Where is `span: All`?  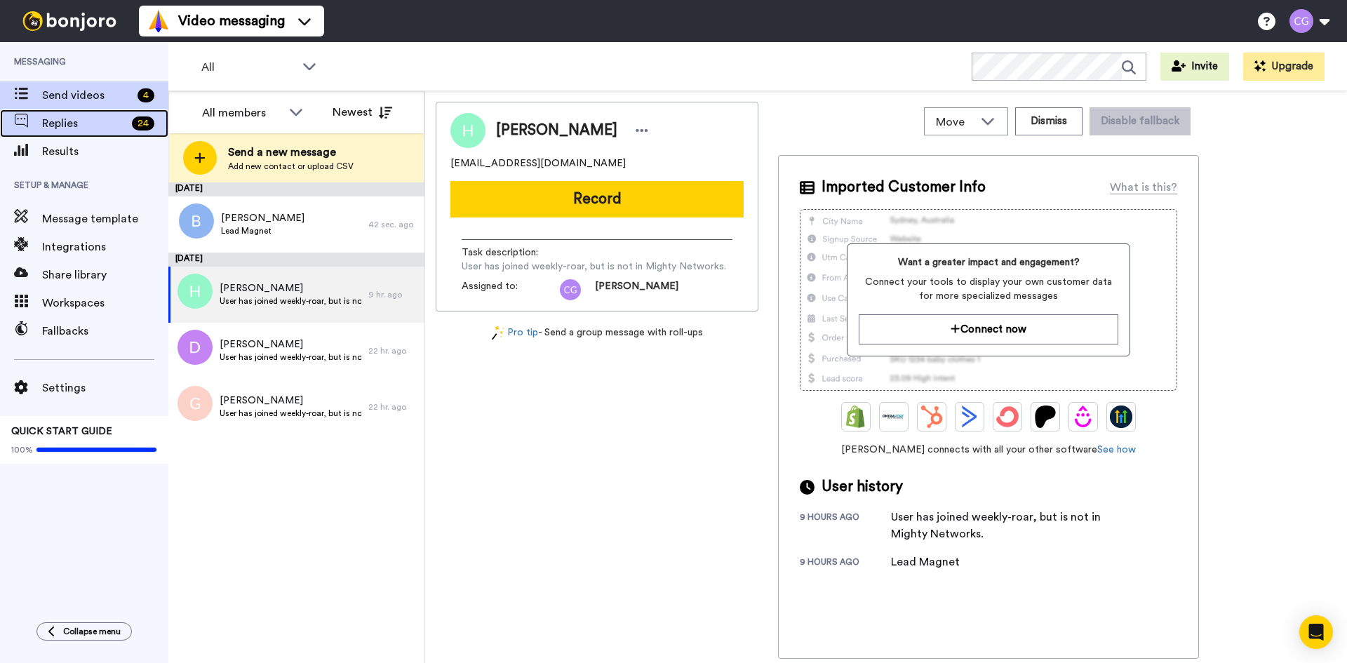
span: All is located at coordinates (248, 67).